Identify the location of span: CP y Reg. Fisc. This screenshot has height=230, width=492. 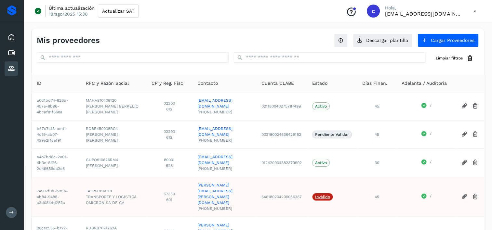
(167, 83).